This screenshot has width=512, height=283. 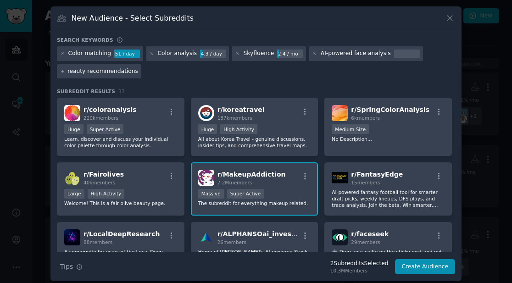 What do you see at coordinates (350, 129) in the screenshot?
I see `div: Medium Size` at bounding box center [350, 129].